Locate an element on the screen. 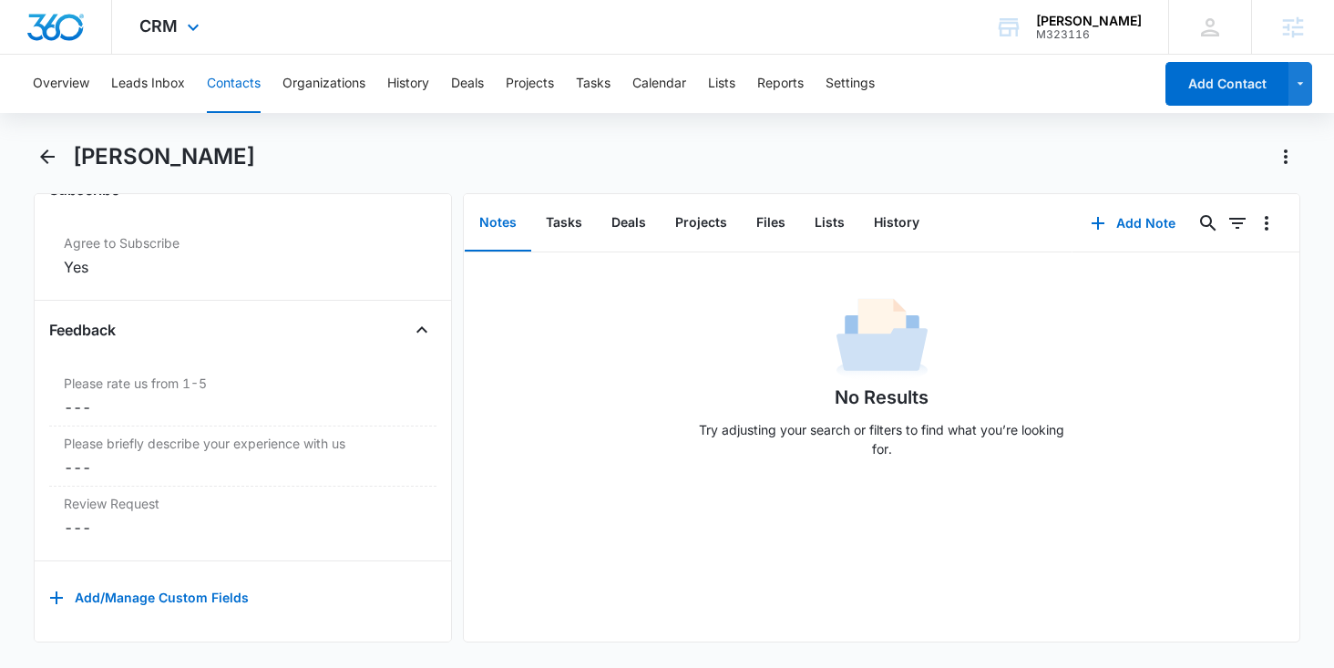 The width and height of the screenshot is (1334, 668). label: Review Request is located at coordinates (243, 503).